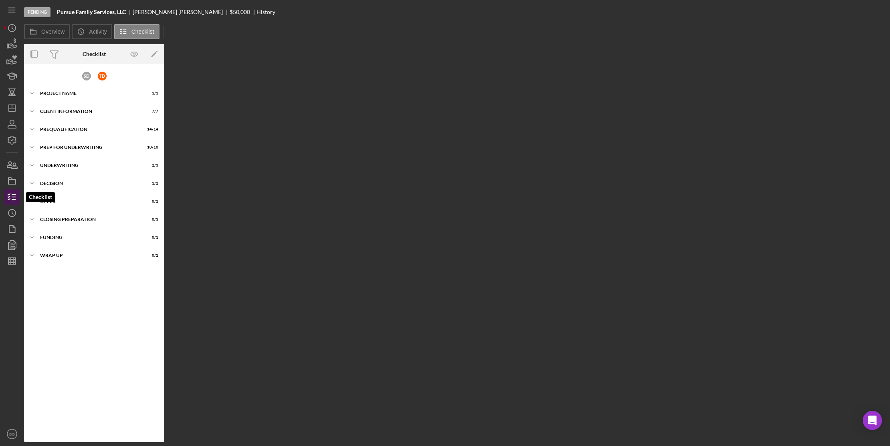 The height and width of the screenshot is (446, 890). I want to click on label: Checklist, so click(143, 32).